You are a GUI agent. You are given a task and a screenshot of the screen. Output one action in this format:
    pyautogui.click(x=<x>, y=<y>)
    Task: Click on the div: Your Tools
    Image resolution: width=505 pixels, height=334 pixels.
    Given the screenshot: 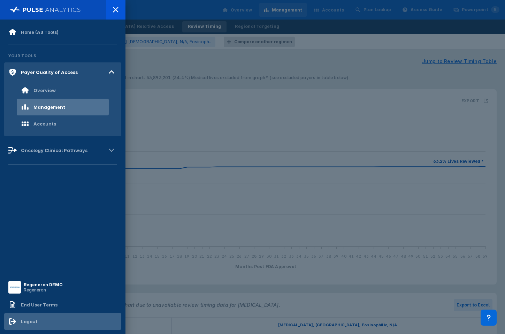 What is the action you would take?
    pyautogui.click(x=63, y=56)
    